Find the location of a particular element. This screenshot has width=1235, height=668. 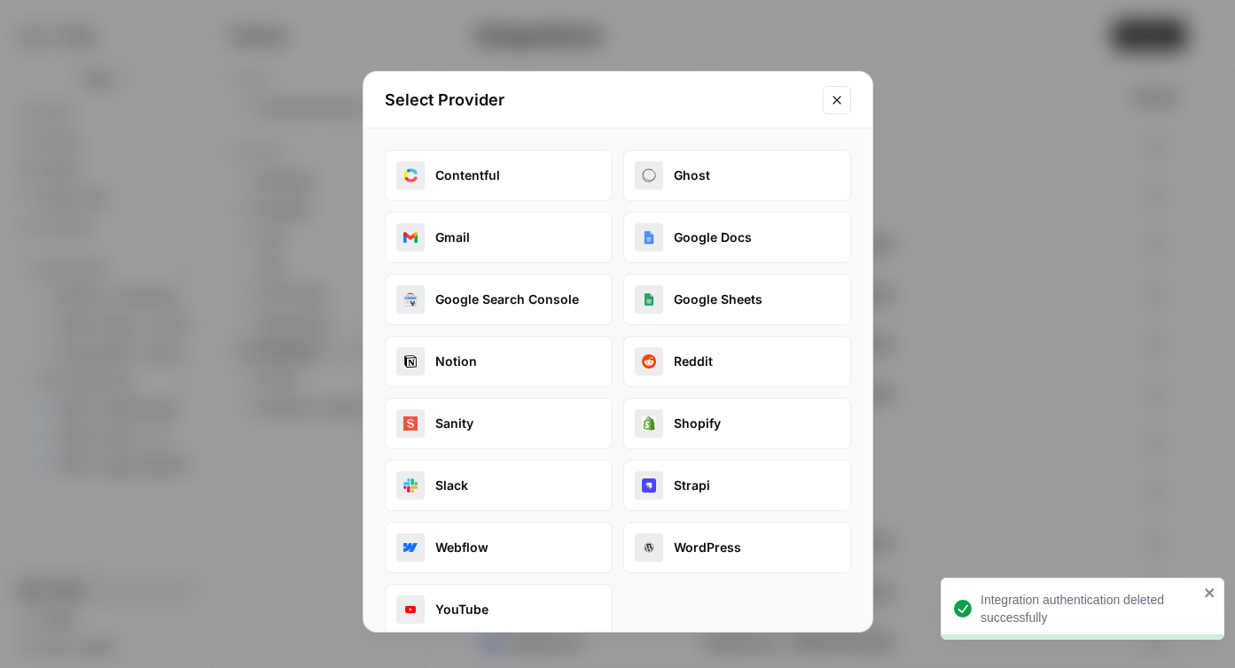

img: notion is located at coordinates (410, 362).